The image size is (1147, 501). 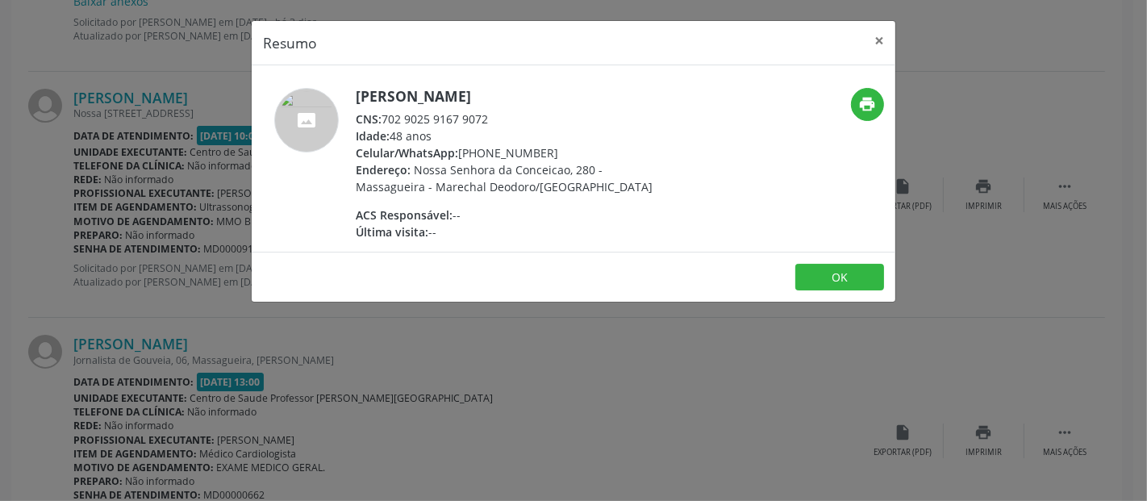 I want to click on button: print, so click(x=867, y=104).